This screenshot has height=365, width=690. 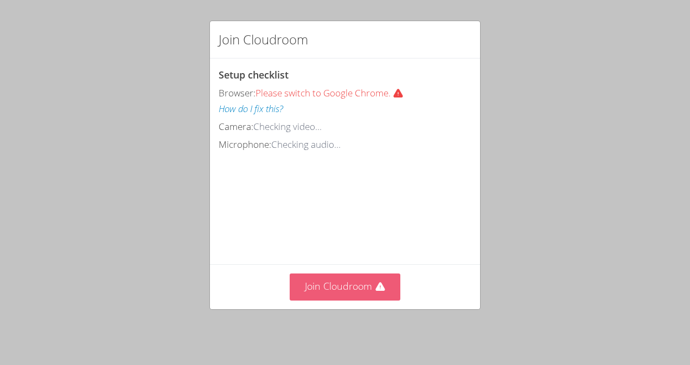 What do you see at coordinates (250, 109) in the screenshot?
I see `button: How do I fix this?` at bounding box center [250, 109].